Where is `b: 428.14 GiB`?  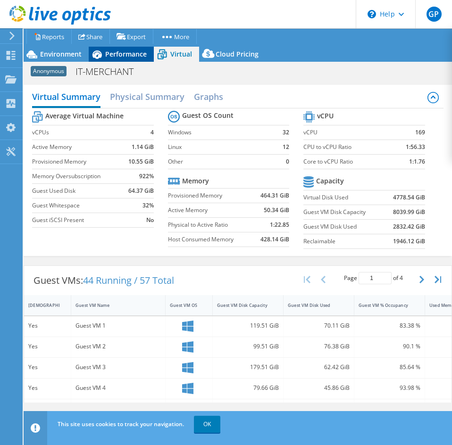
b: 428.14 GiB is located at coordinates (274, 239).